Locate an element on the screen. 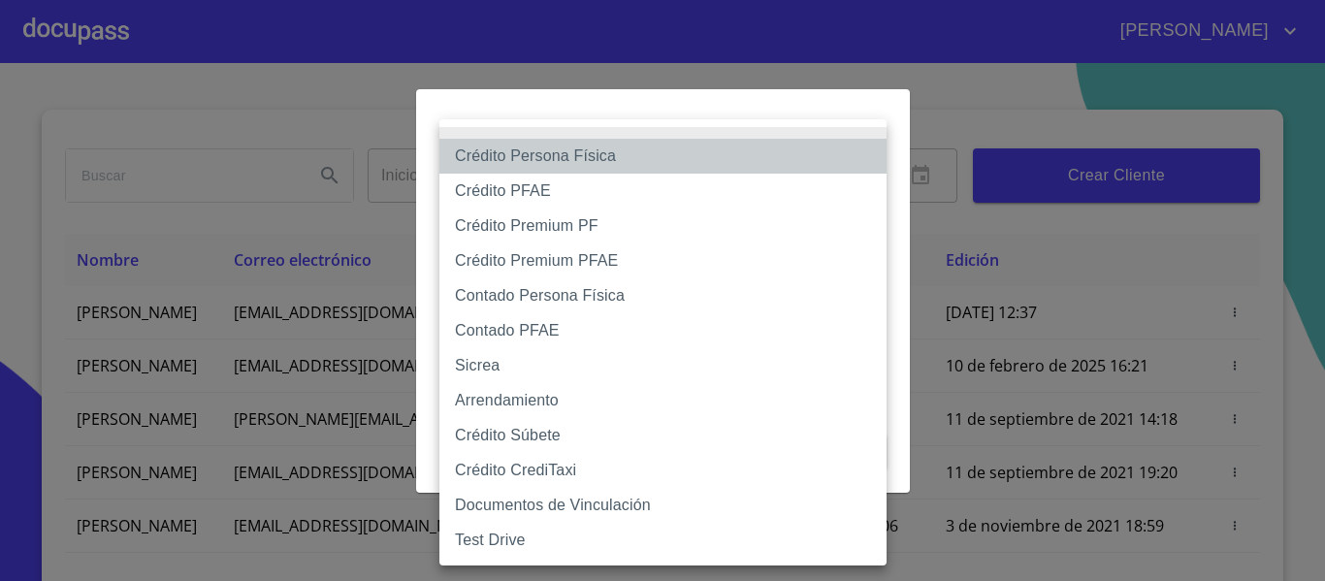  li: Contado Persona Física is located at coordinates (662, 296).